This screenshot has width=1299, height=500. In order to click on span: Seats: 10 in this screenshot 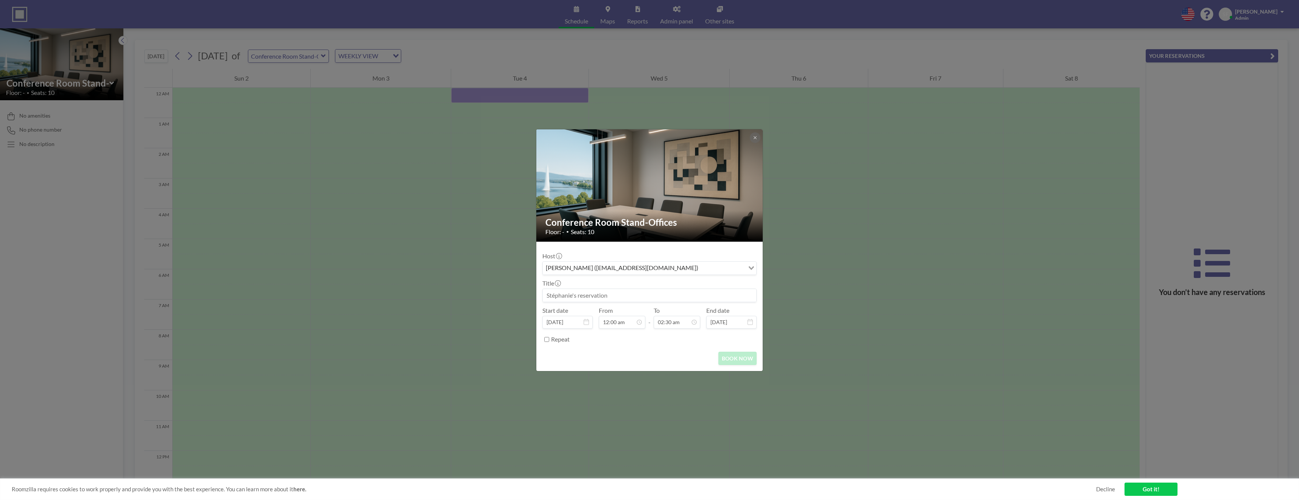, I will do `click(582, 232)`.